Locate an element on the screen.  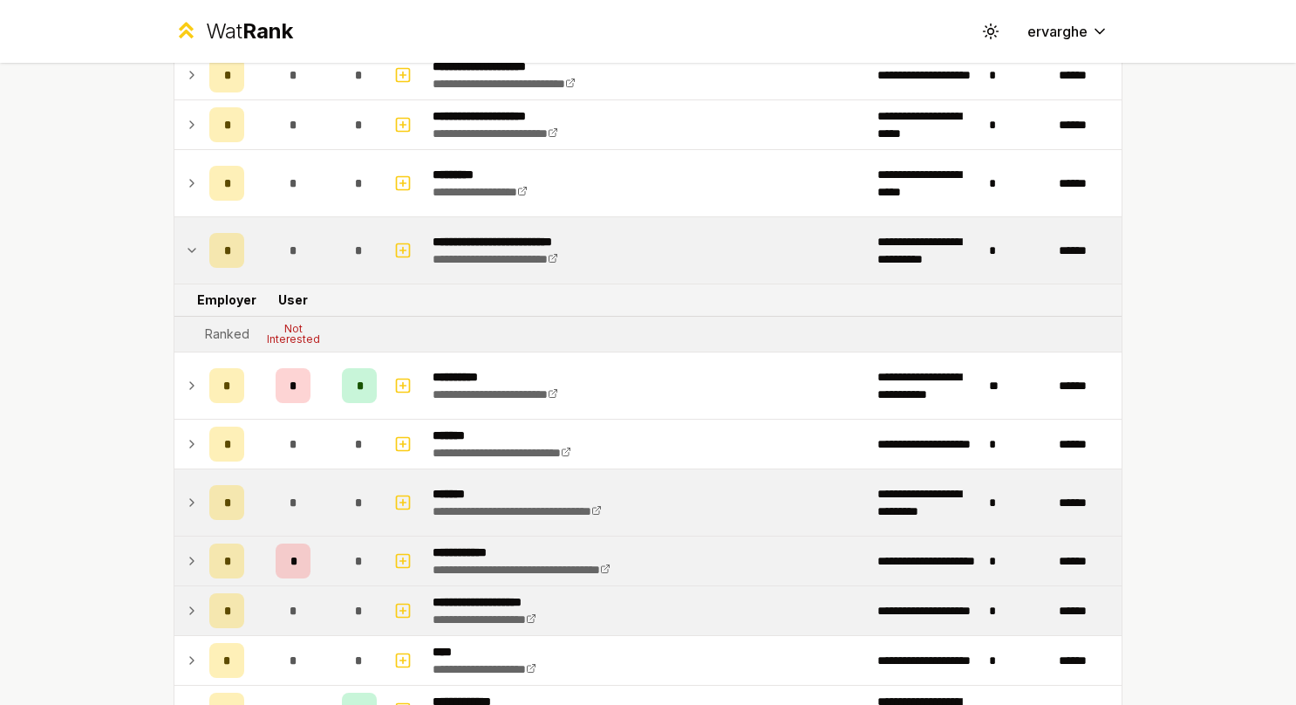
span: Rank is located at coordinates (268, 31).